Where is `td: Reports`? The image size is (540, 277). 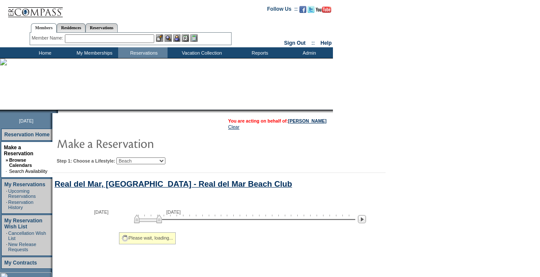 td: Reports is located at coordinates (259, 52).